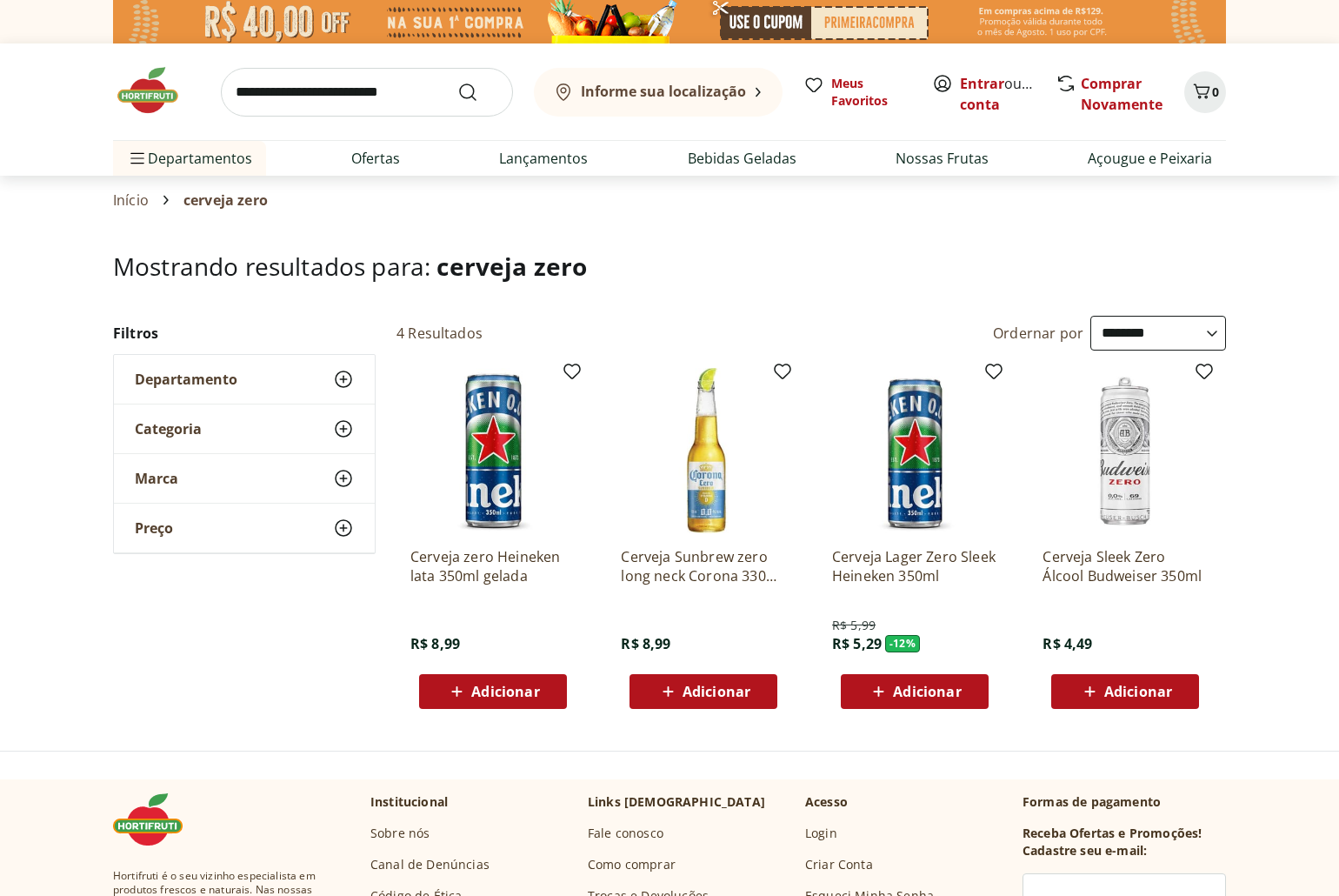 This screenshot has width=1339, height=896. Describe the element at coordinates (915, 566) in the screenshot. I see `a: Cerveja Lager Zero Sleek Heineken 350ml` at that location.